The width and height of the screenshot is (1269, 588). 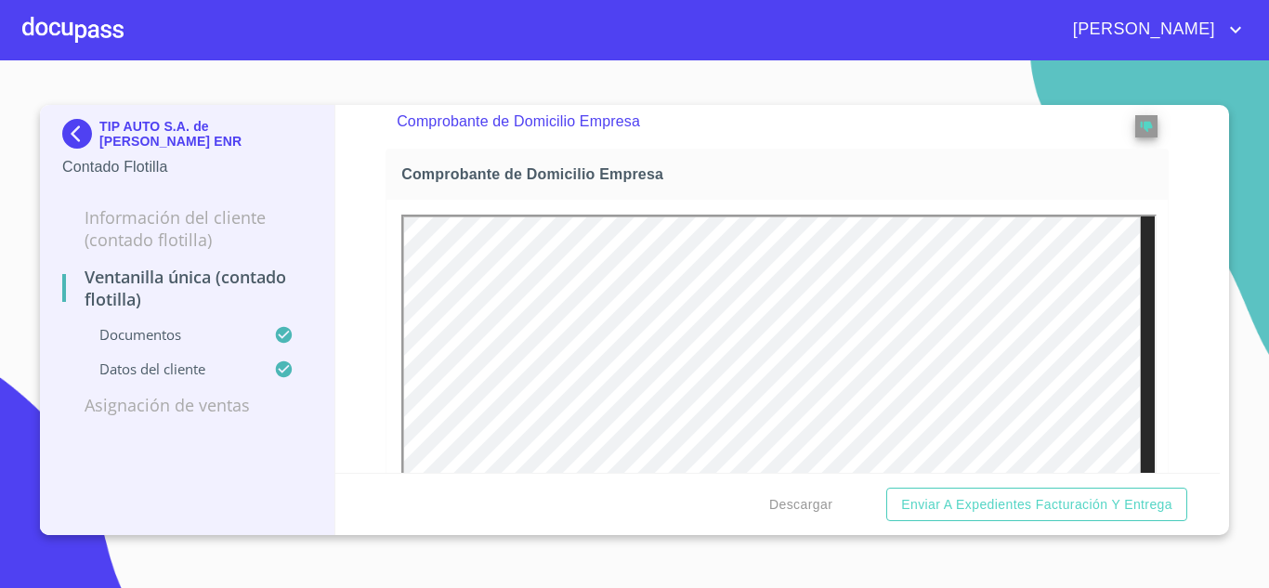 What do you see at coordinates (168, 369) in the screenshot?
I see `p: Datos del cliente` at bounding box center [168, 369].